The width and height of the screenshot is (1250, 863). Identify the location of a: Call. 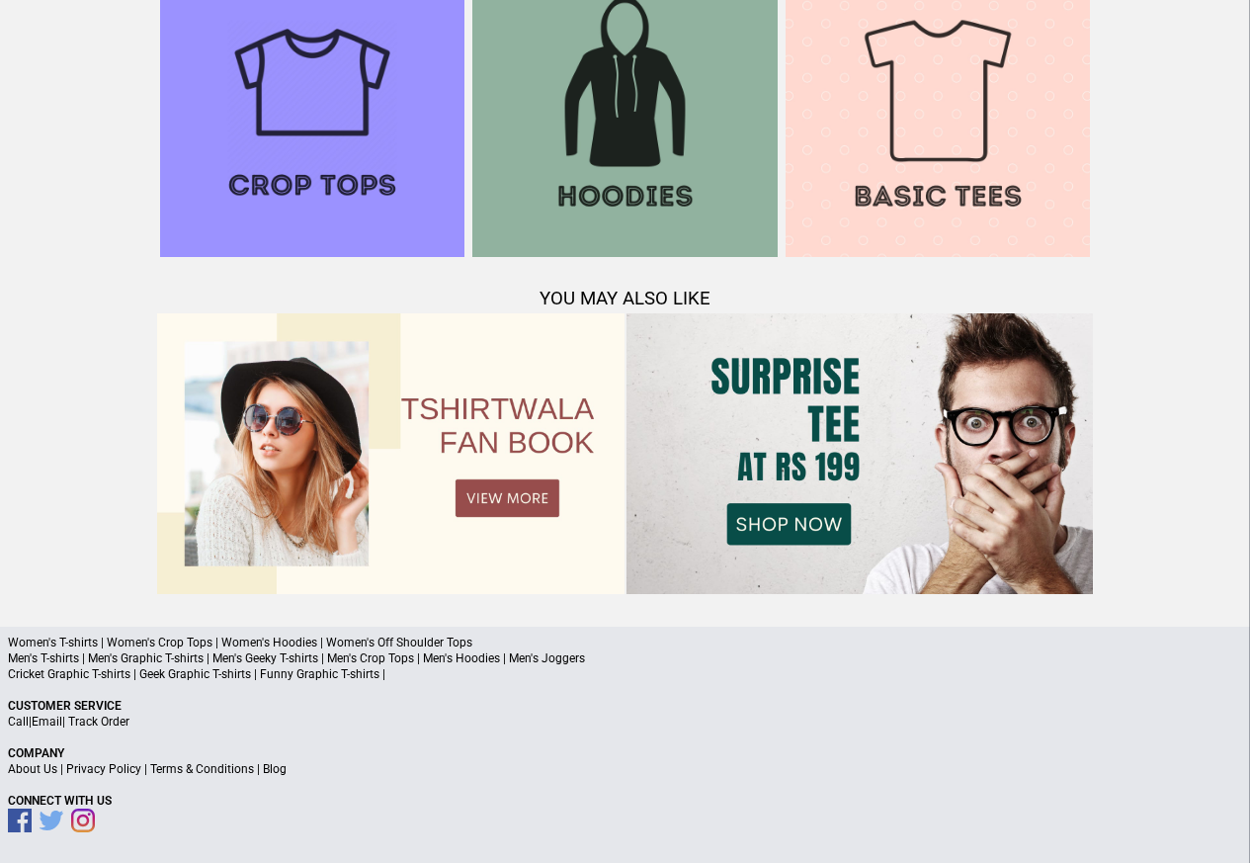
(18, 721).